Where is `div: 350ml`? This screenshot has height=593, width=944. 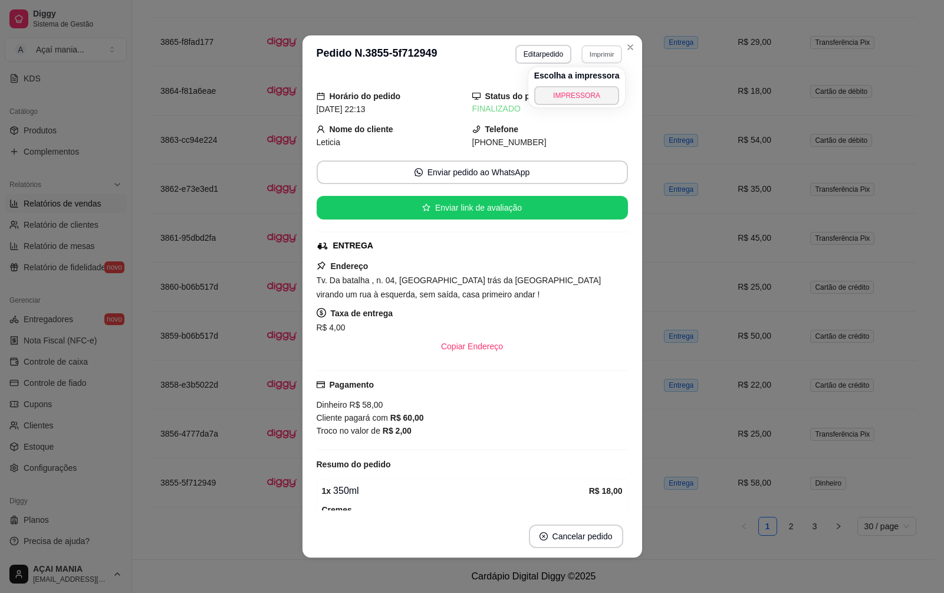
div: 350ml is located at coordinates (455, 491).